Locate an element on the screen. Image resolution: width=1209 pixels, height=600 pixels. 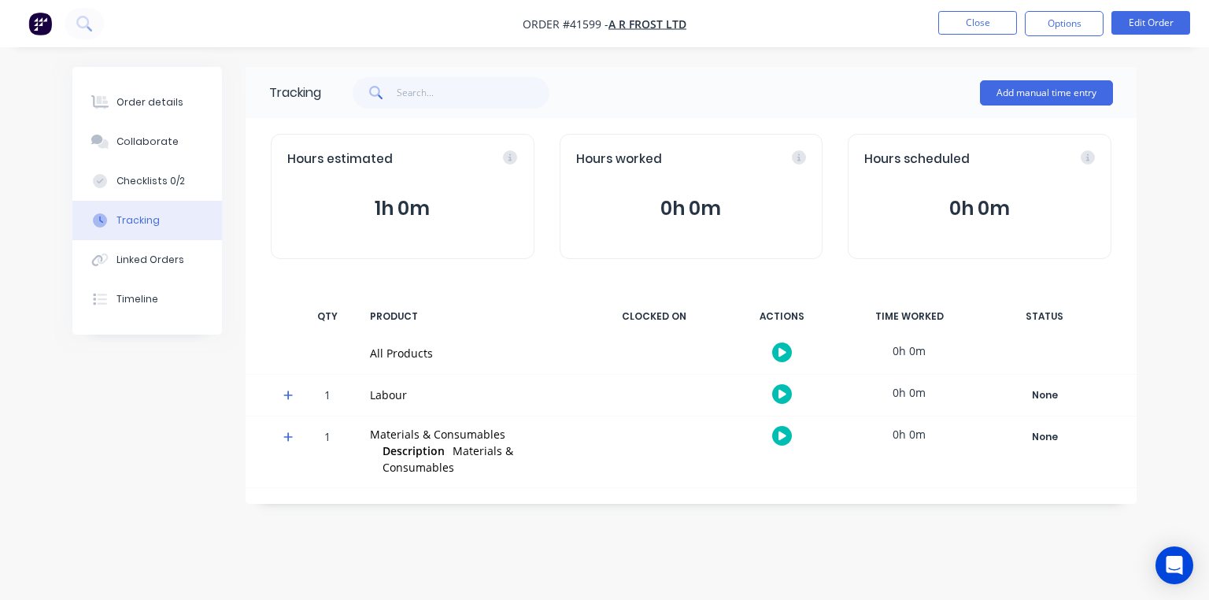
button: Timeline is located at coordinates (147, 299).